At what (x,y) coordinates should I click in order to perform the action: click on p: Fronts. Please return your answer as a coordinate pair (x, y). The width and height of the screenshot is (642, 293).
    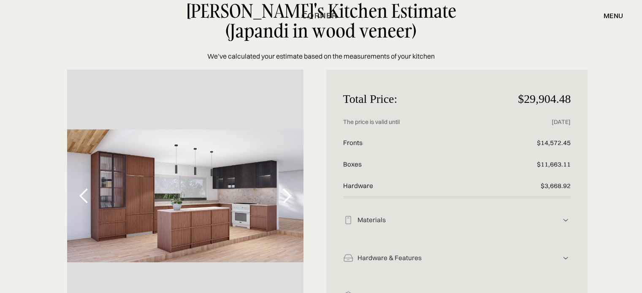
    Looking at the image, I should click on (419, 143).